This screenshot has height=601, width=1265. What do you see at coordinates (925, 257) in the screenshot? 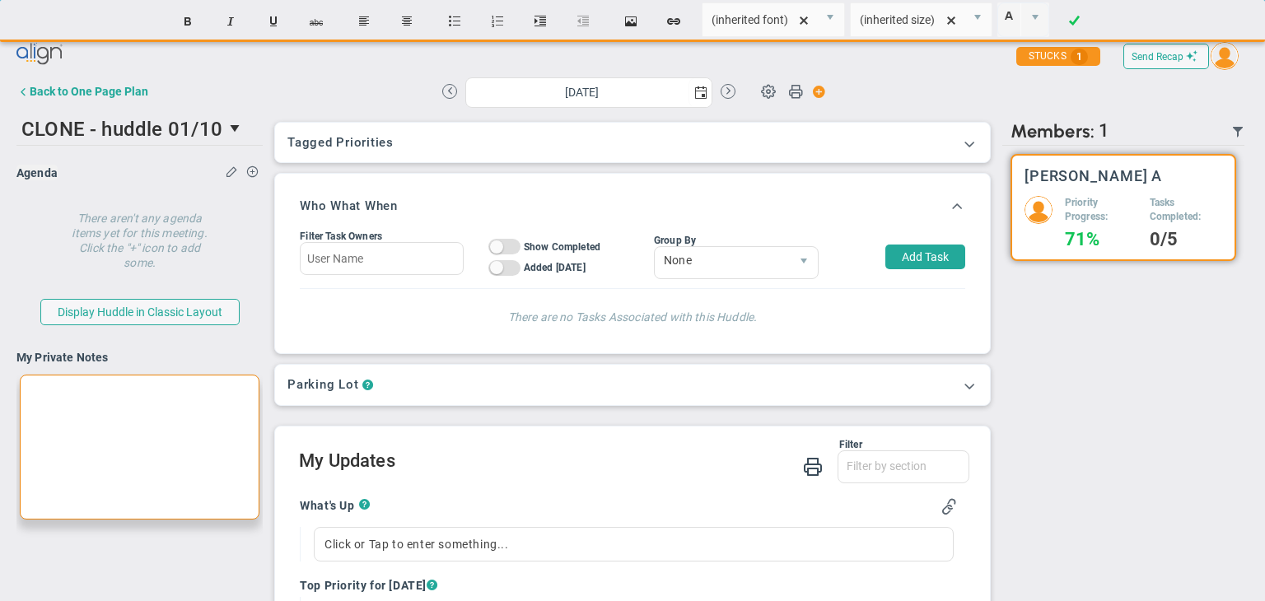
I see `button: Add Task` at bounding box center [925, 257].